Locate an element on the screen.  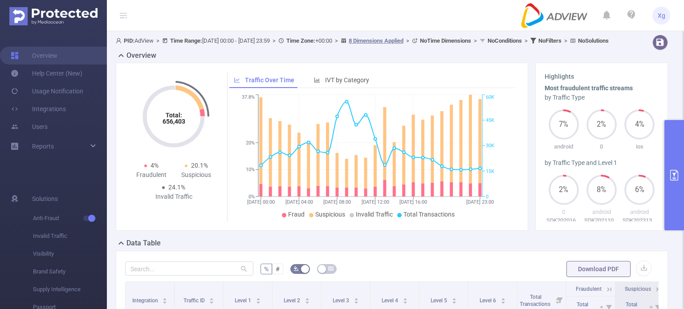
span: Supply Intelligence is located at coordinates (70, 290).